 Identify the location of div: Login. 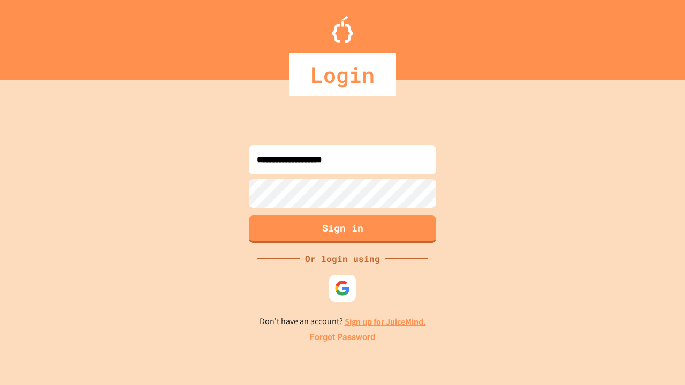
(342, 75).